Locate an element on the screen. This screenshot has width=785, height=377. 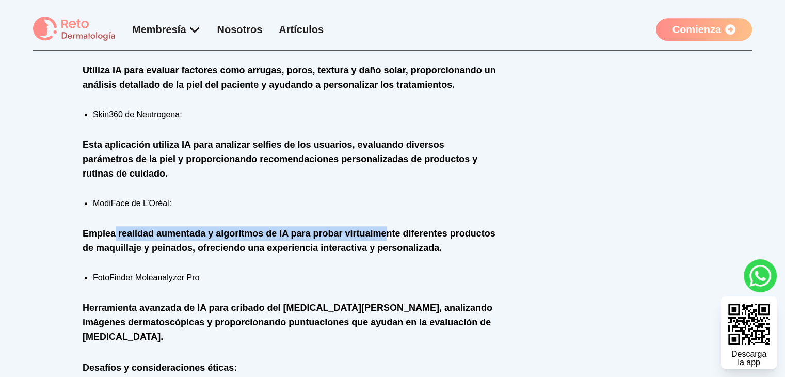
h3: Esta aplicación utiliza IA para analizar selfies de los usuarios, evaluando diversos parámetros d... is located at coordinates (289, 159).